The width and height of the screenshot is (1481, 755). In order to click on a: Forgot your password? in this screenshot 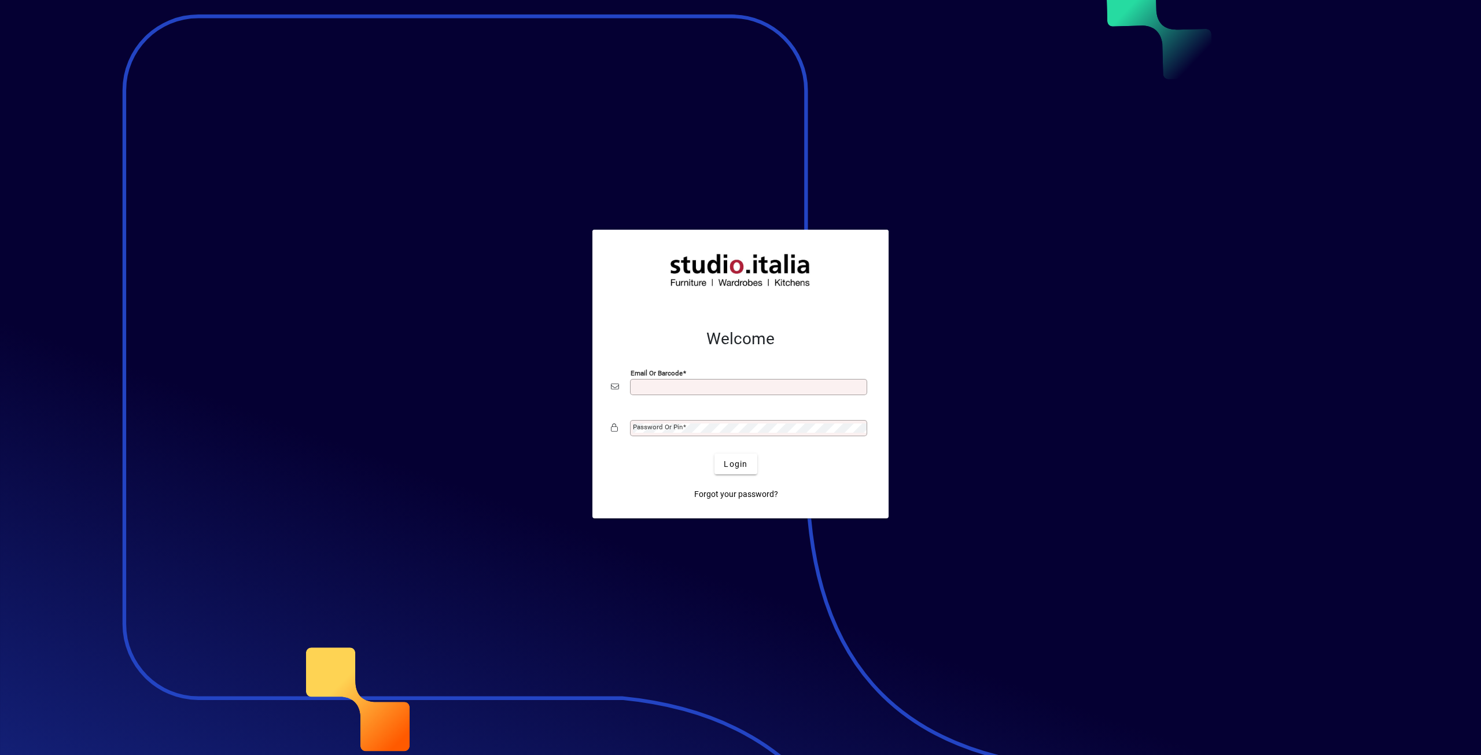, I will do `click(736, 494)`.